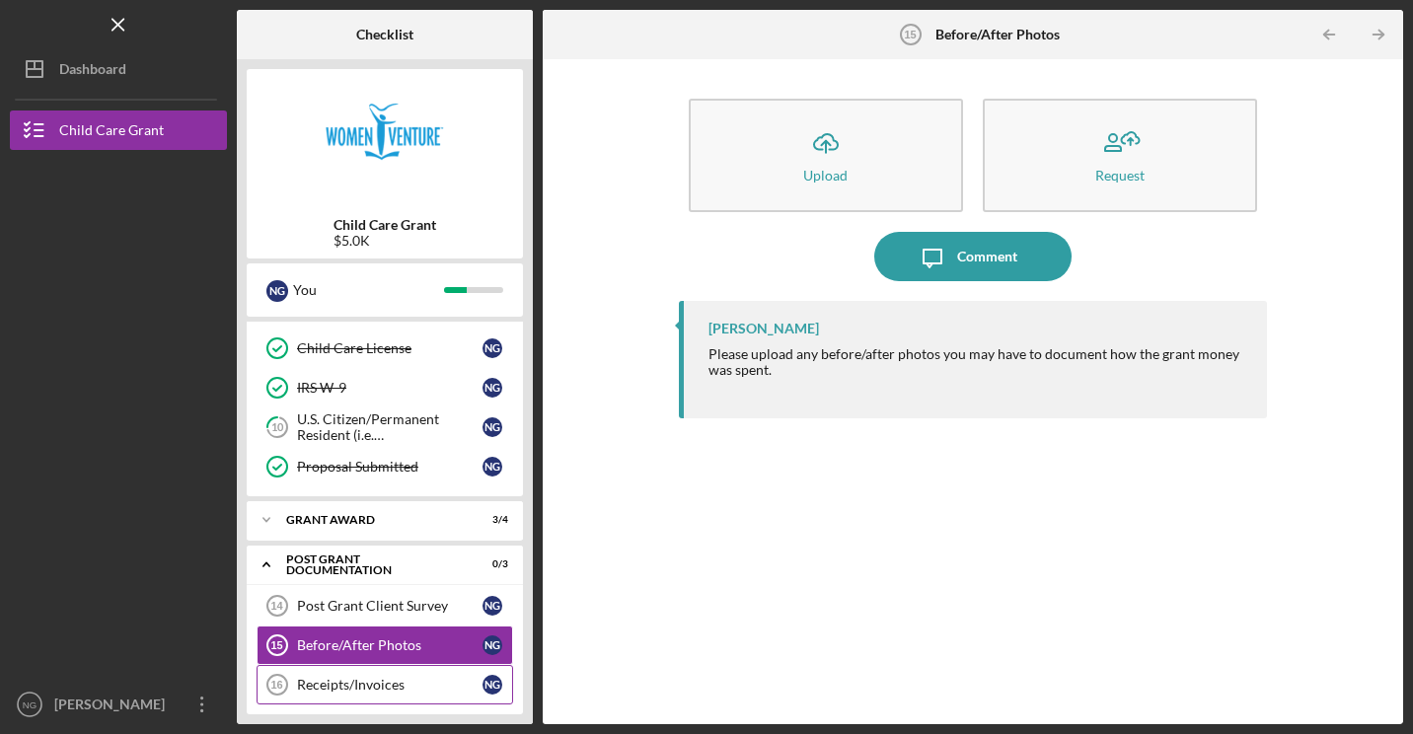  I want to click on div: Receipts/Invoices, so click(390, 685).